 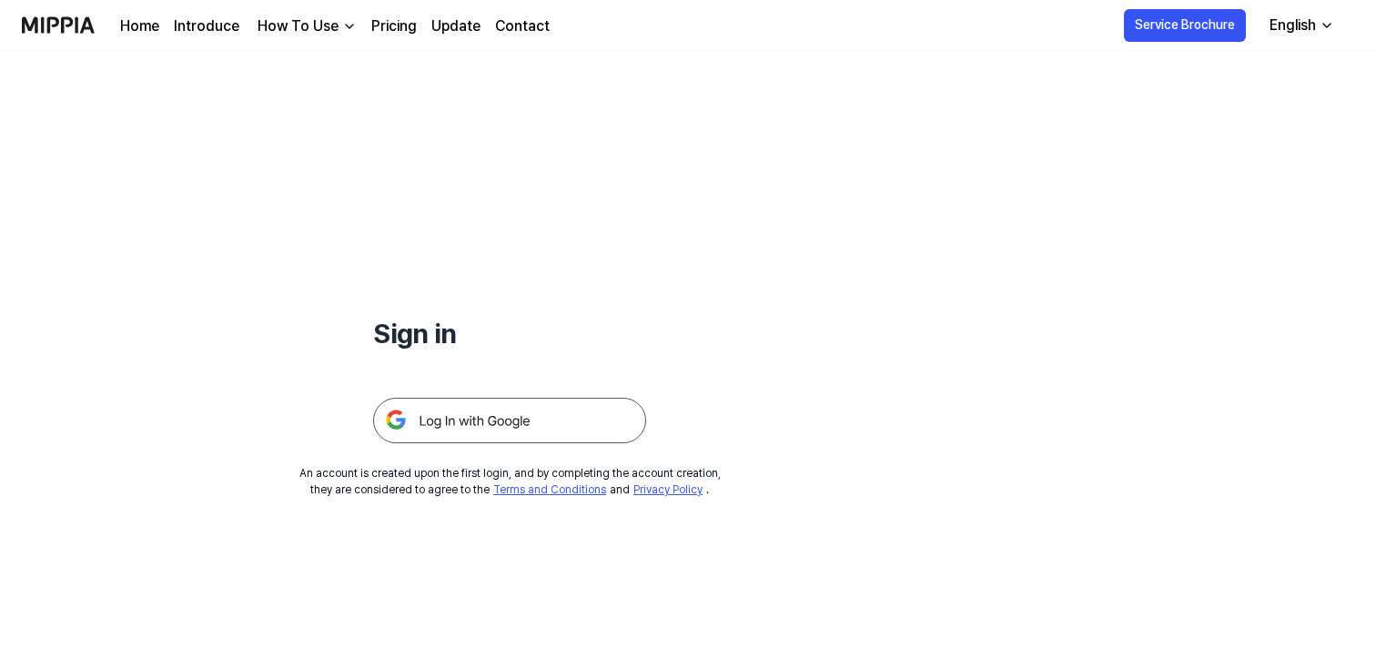 What do you see at coordinates (456, 26) in the screenshot?
I see `a: Update` at bounding box center [456, 26].